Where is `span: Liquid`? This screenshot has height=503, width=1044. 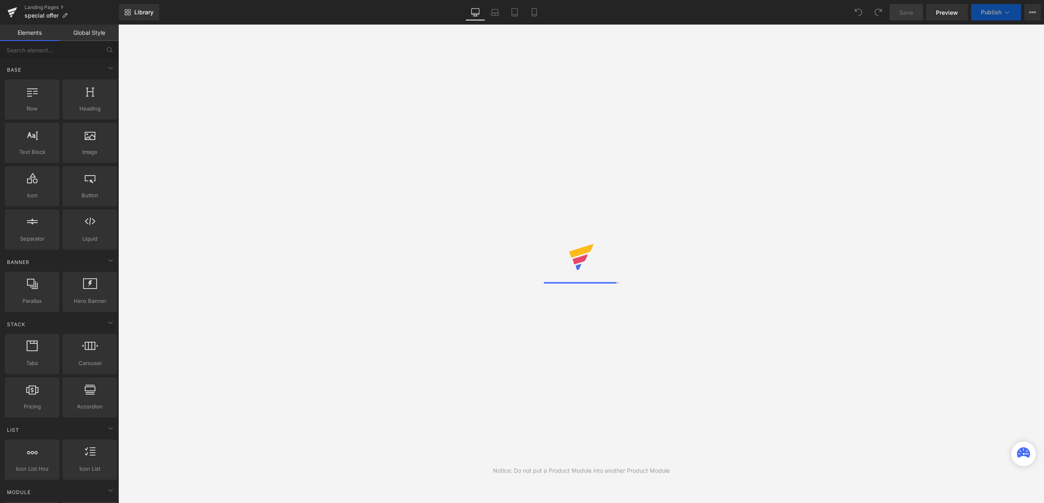 span: Liquid is located at coordinates (90, 239).